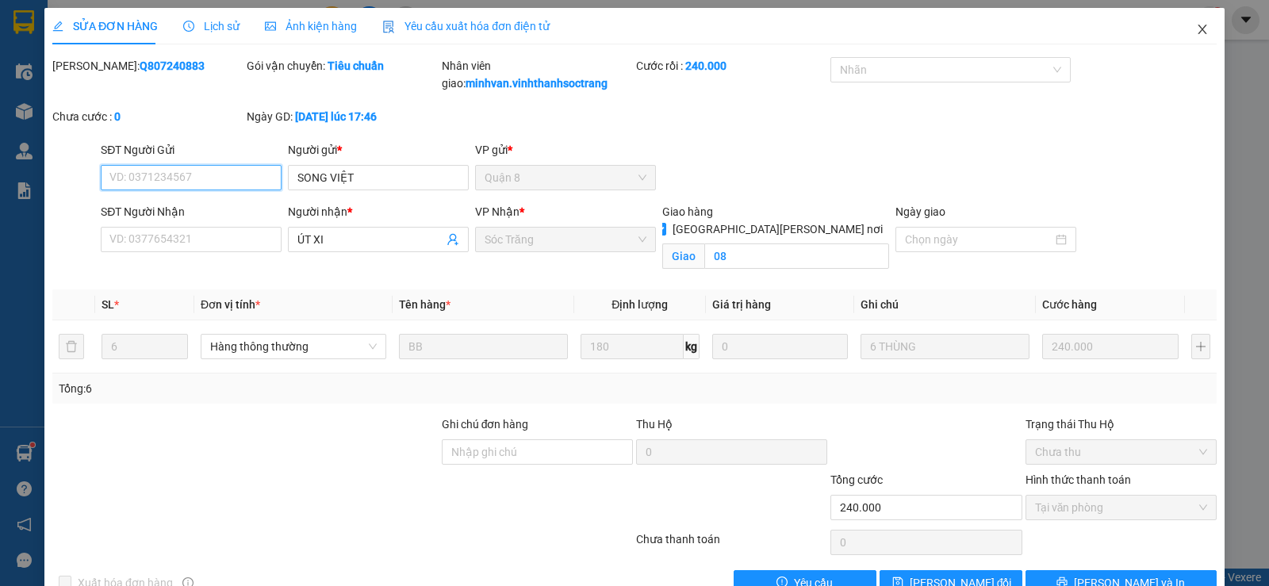 This screenshot has height=586, width=1269. What do you see at coordinates (654, 424) in the screenshot?
I see `span: Thu Hộ` at bounding box center [654, 424].